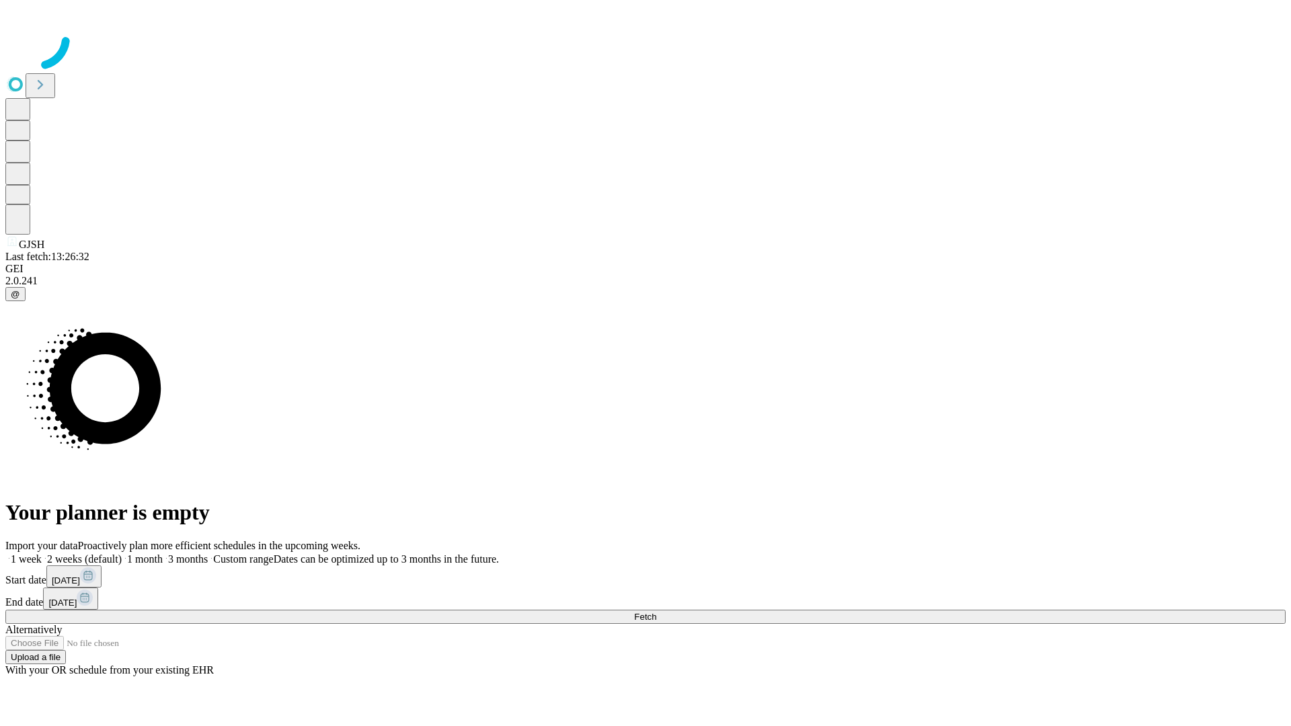  Describe the element at coordinates (188, 559) in the screenshot. I see `span: 3 months` at that location.